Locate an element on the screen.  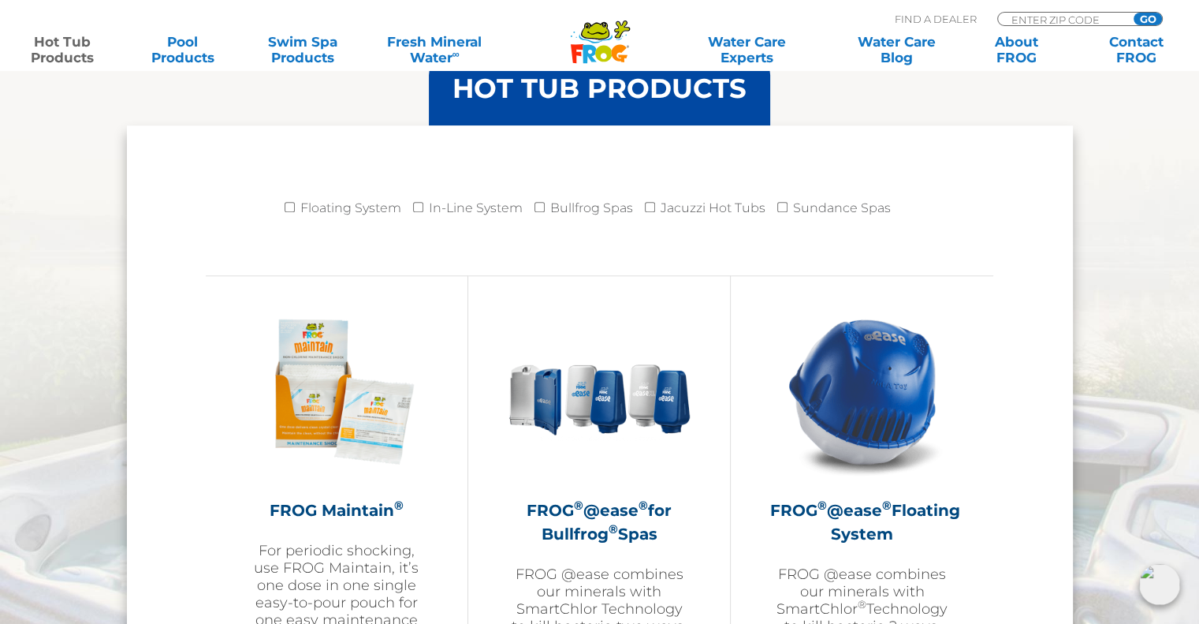
a: Hot TubProducts is located at coordinates (62, 50).